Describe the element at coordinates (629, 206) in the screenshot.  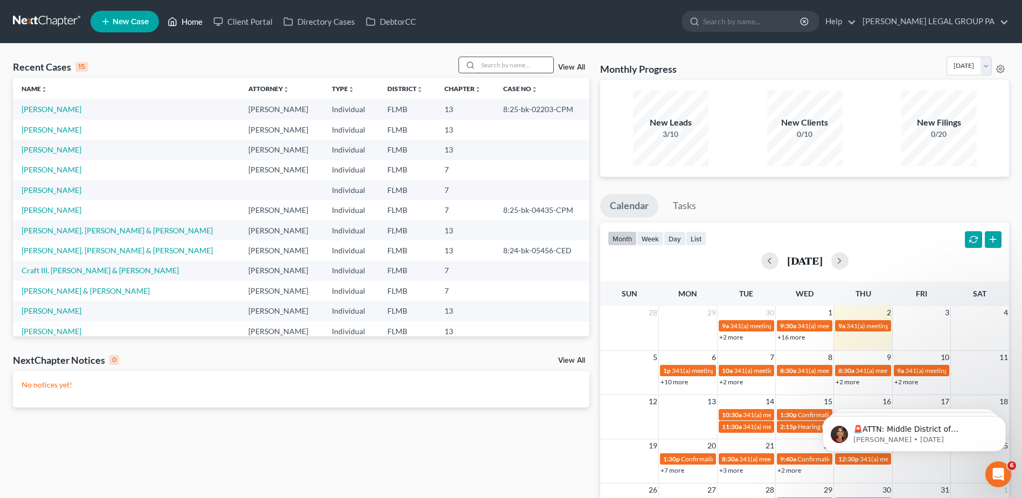
I see `a: Calendar` at that location.